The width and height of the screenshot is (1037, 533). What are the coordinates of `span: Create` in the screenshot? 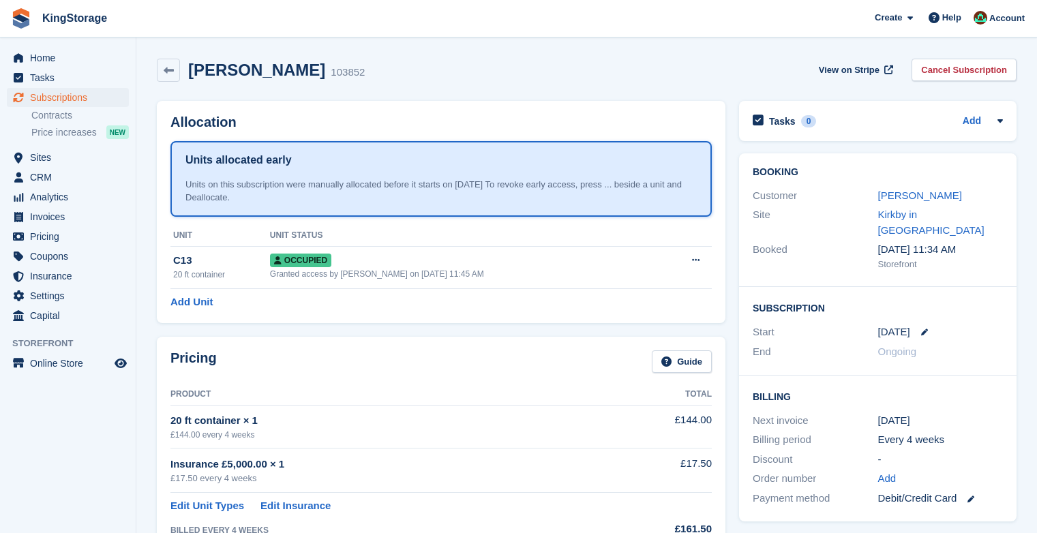 It's located at (889, 18).